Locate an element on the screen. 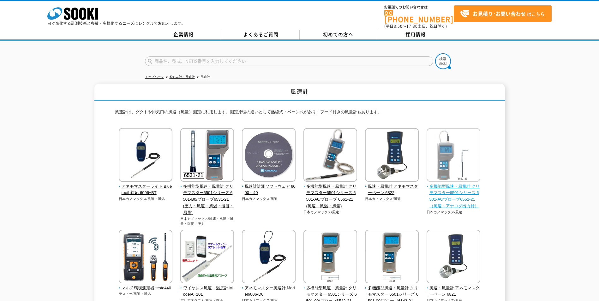 Image resolution: width=599 pixels, height=301 pixels. img: アネモマスター風速計 Model6006-D0 is located at coordinates (269, 257).